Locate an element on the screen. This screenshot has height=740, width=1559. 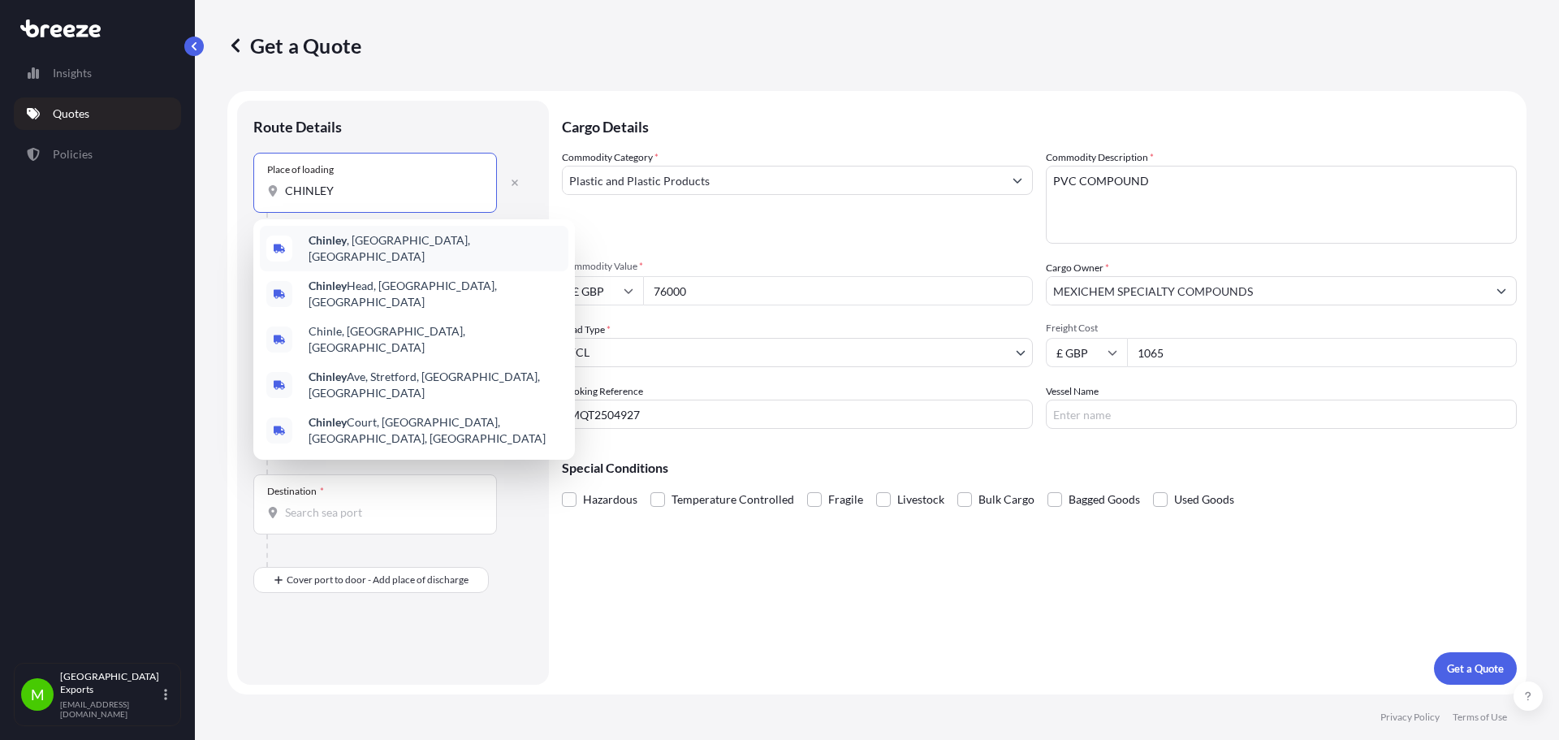
span: M is located at coordinates (37, 694).